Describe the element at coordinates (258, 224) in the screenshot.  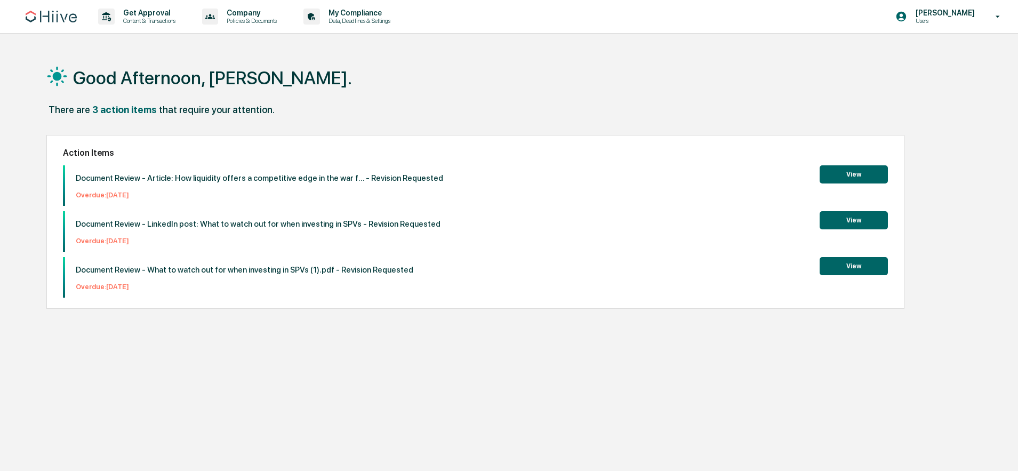
I see `p: Document Review - LinkedIn post: What to watch out for when investing in SPVs - Revision Requested` at that location.